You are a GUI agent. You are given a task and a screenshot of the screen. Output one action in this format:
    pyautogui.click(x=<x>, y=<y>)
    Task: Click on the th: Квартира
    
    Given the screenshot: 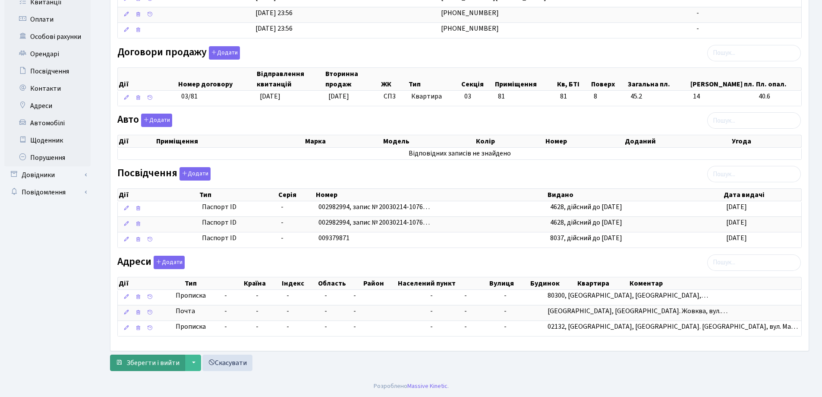 What is the action you would take?
    pyautogui.click(x=602, y=283)
    